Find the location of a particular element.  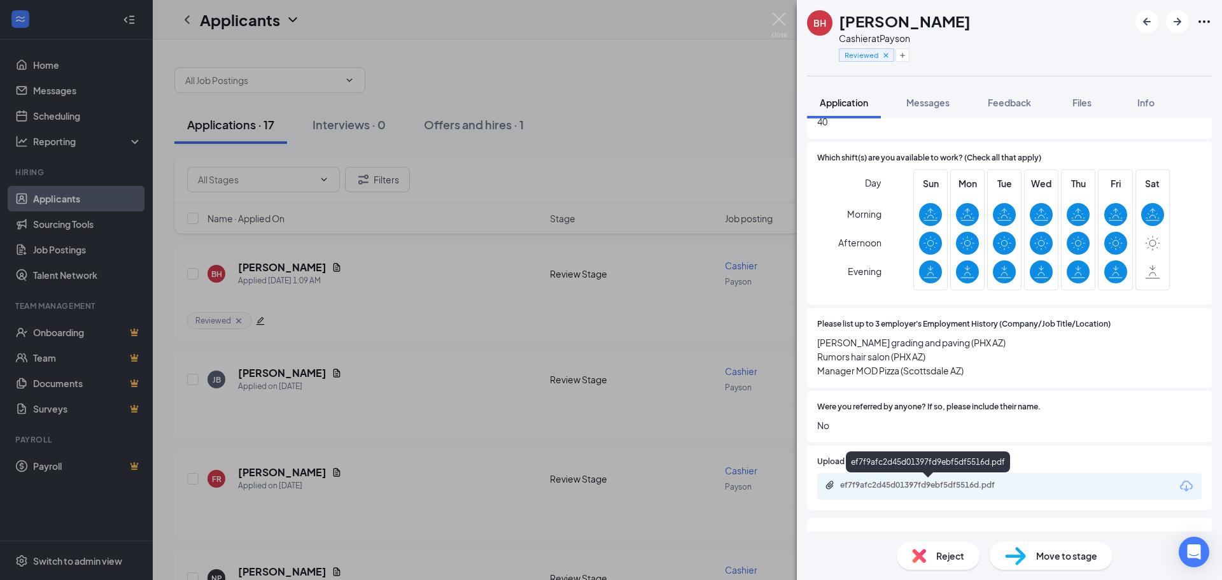

span: Were you referred by anyone? If so, please include their name. is located at coordinates (928, 407).